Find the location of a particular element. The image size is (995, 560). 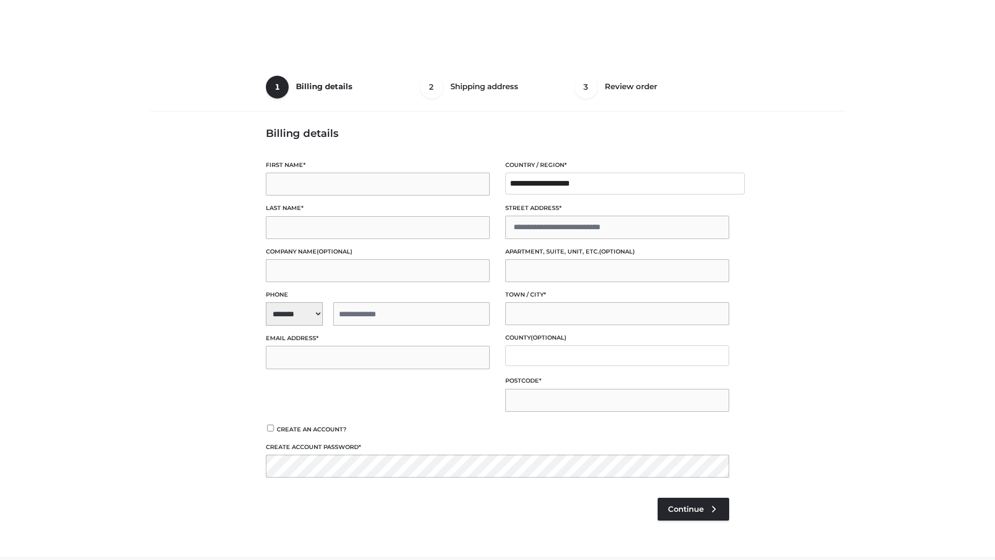

span: Continue is located at coordinates (686, 509).